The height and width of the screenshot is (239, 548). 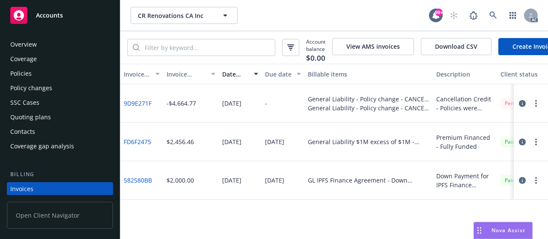 I want to click on span: CR Renovations CA Inc, so click(x=175, y=15).